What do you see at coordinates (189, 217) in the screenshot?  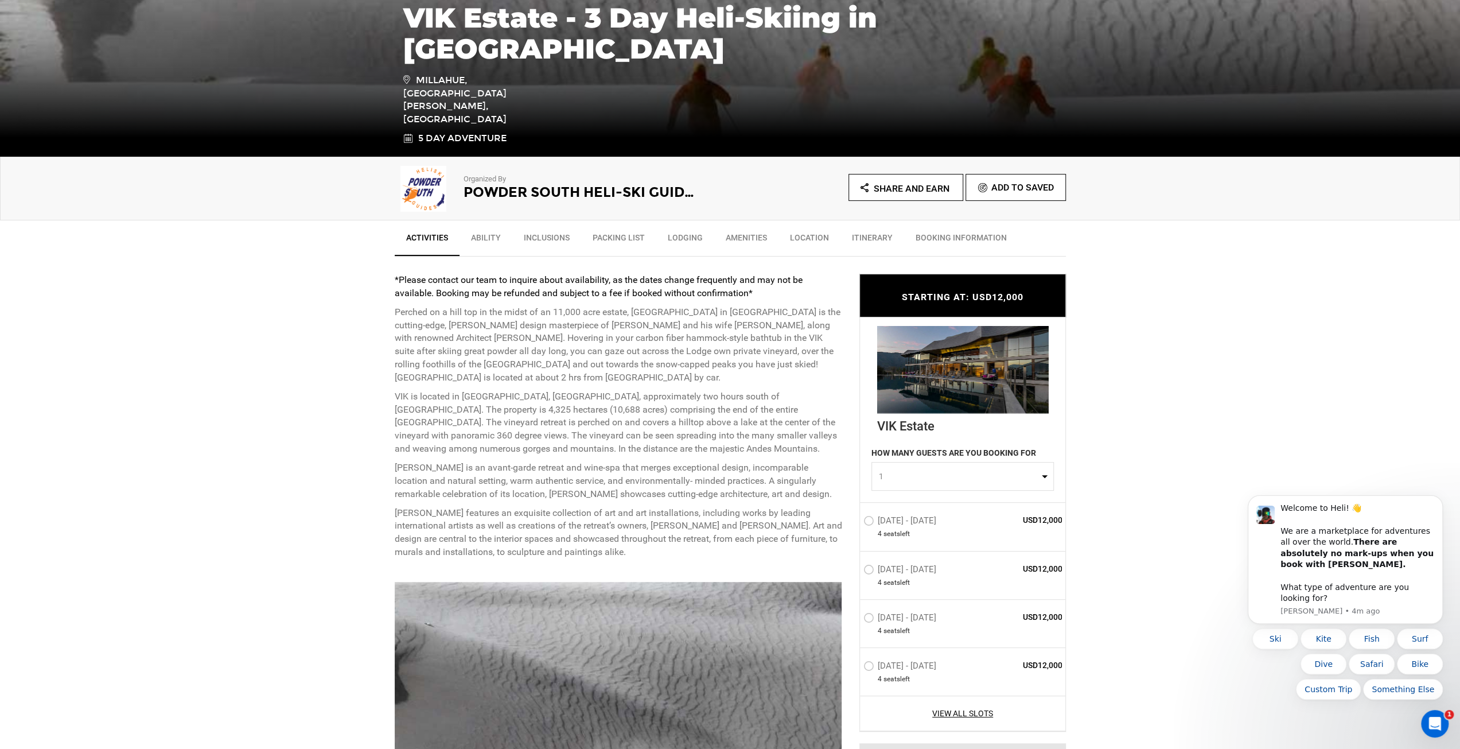 I see `button: Quick reply: Surf` at bounding box center [189, 217].